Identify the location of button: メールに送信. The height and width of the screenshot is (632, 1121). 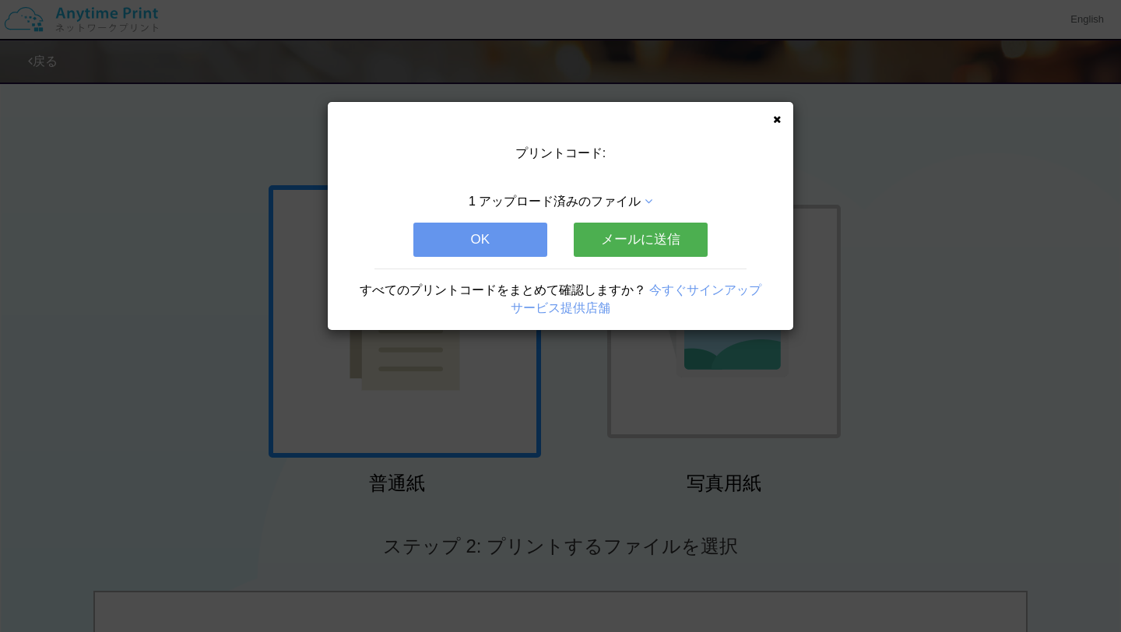
(641, 240).